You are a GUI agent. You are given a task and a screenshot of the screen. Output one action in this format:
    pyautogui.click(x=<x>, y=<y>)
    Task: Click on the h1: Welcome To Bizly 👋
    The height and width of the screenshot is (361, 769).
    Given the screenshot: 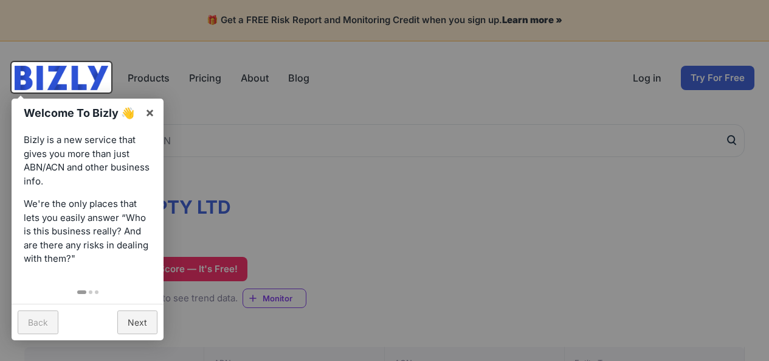 What is the action you would take?
    pyautogui.click(x=81, y=113)
    